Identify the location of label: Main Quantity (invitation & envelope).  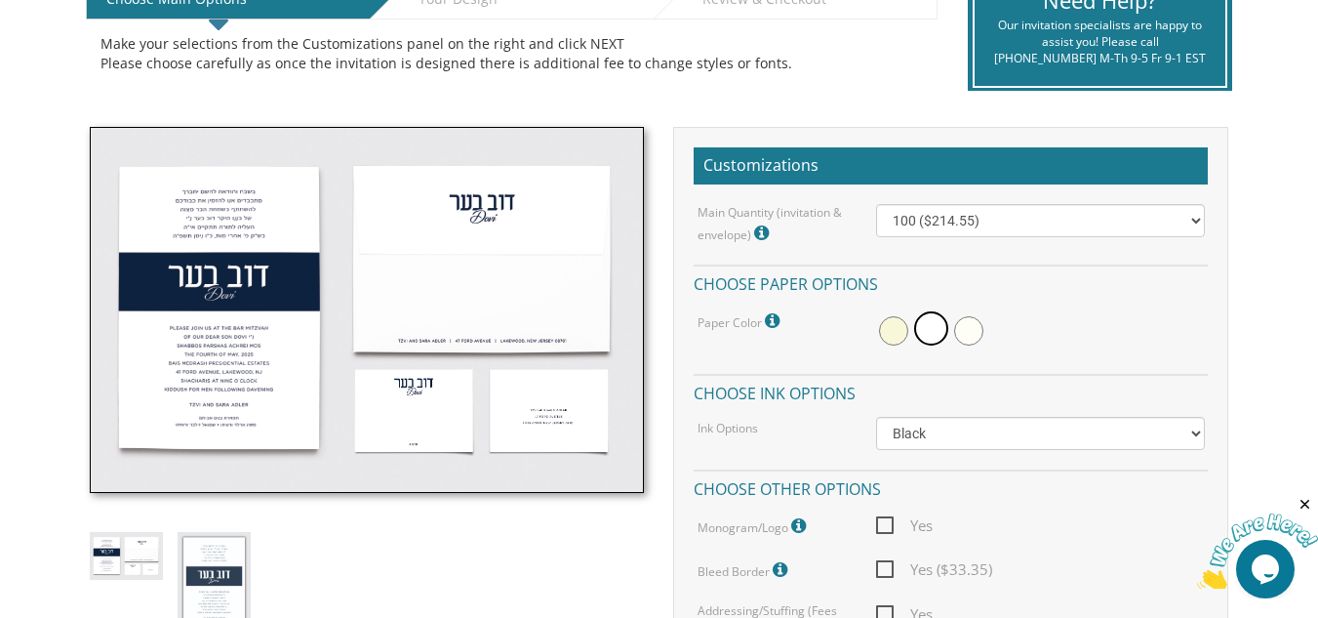
(772, 224).